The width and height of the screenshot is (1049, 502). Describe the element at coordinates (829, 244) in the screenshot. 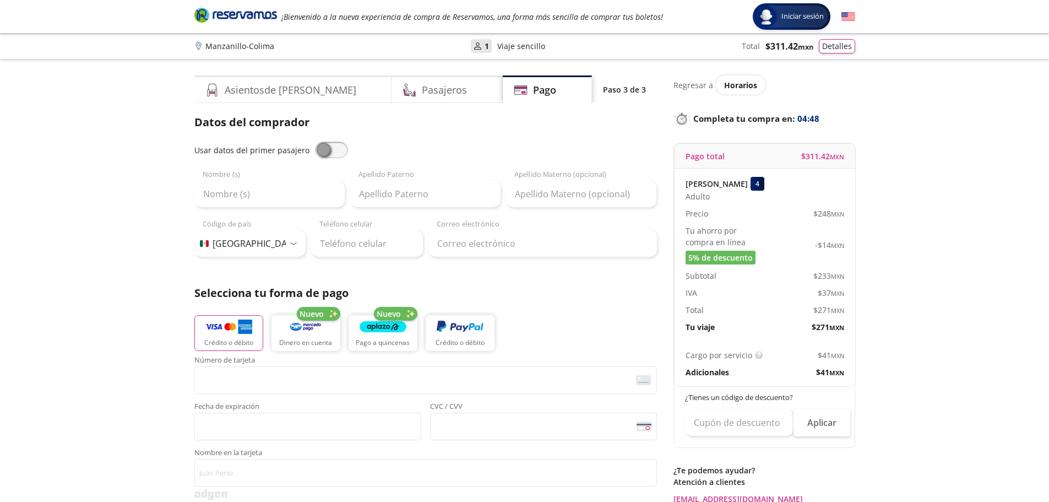

I see `span: -$ 14` at that location.